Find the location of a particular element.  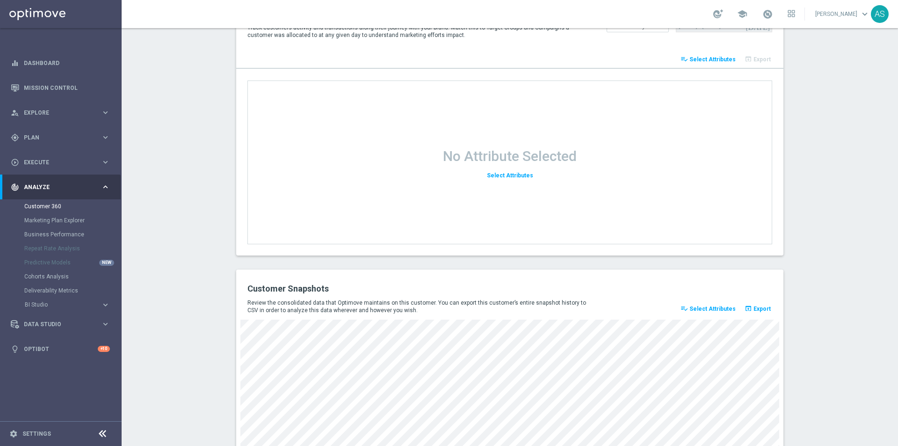

span: school is located at coordinates (742, 14).